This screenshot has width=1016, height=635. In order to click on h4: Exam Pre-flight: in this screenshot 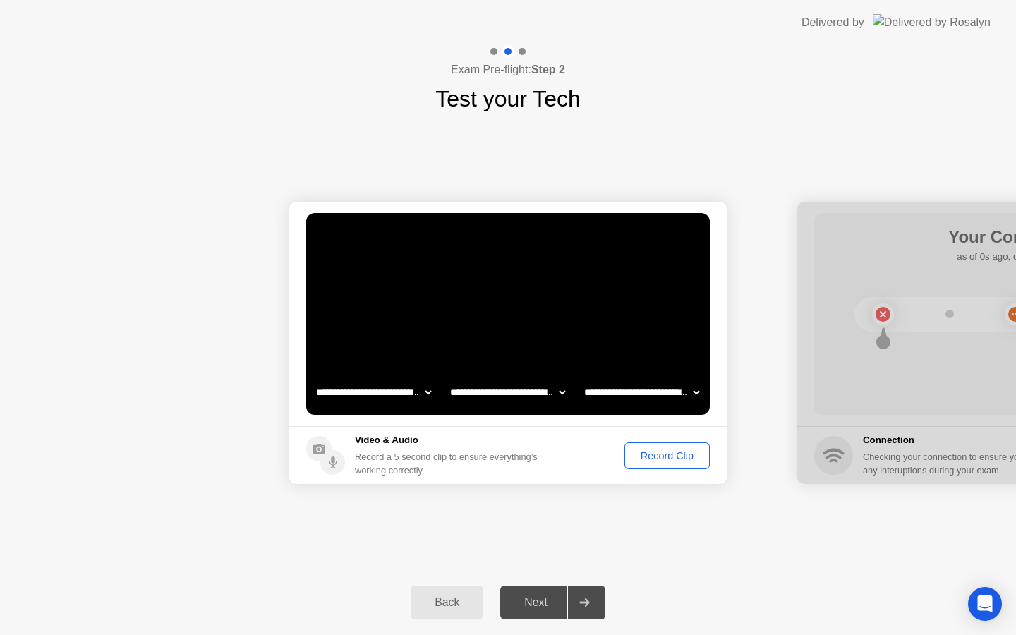, I will do `click(508, 70)`.